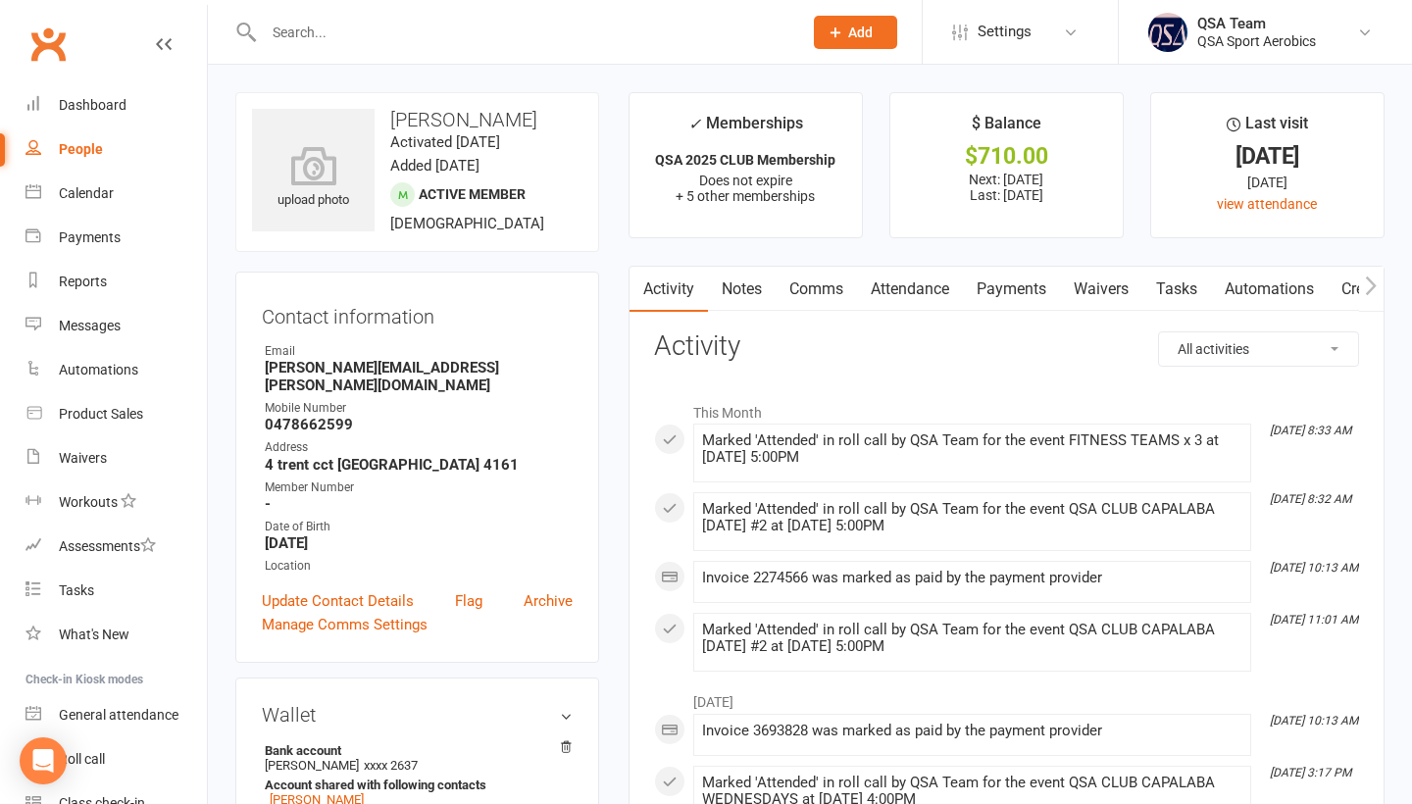 This screenshot has width=1412, height=804. I want to click on div: What's New, so click(94, 635).